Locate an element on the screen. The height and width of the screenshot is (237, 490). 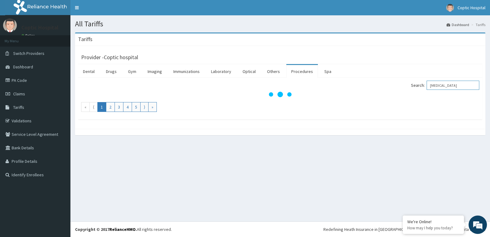
textarea: Type your message and hit 'Enter' is located at coordinates (60, 178).